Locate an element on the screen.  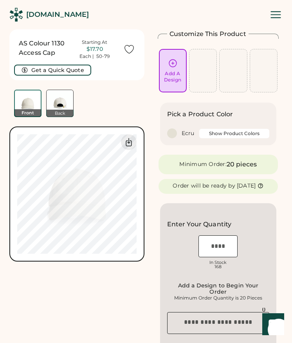
div: Minimum Order: is located at coordinates (203, 164).